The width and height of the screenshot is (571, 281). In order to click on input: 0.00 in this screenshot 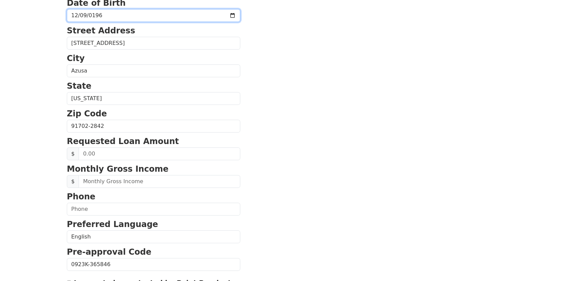, I will do `click(159, 154)`.